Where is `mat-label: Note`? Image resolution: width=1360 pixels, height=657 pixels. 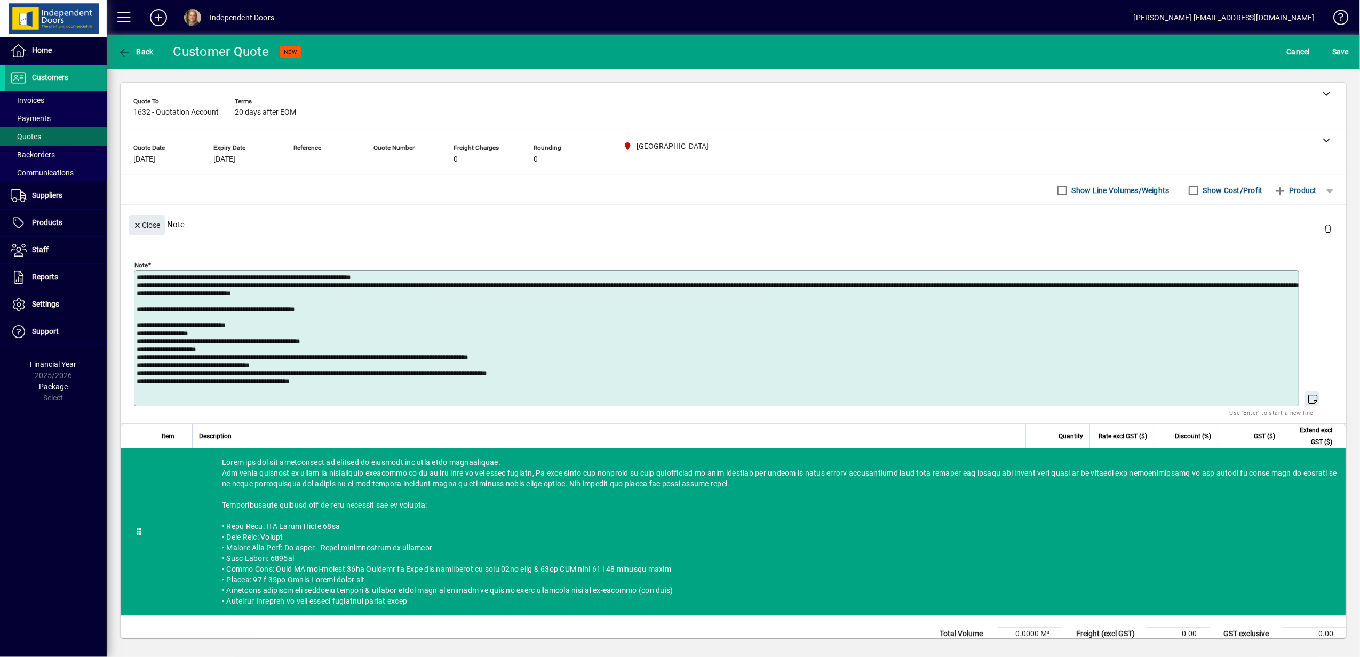 mat-label: Note is located at coordinates (141, 265).